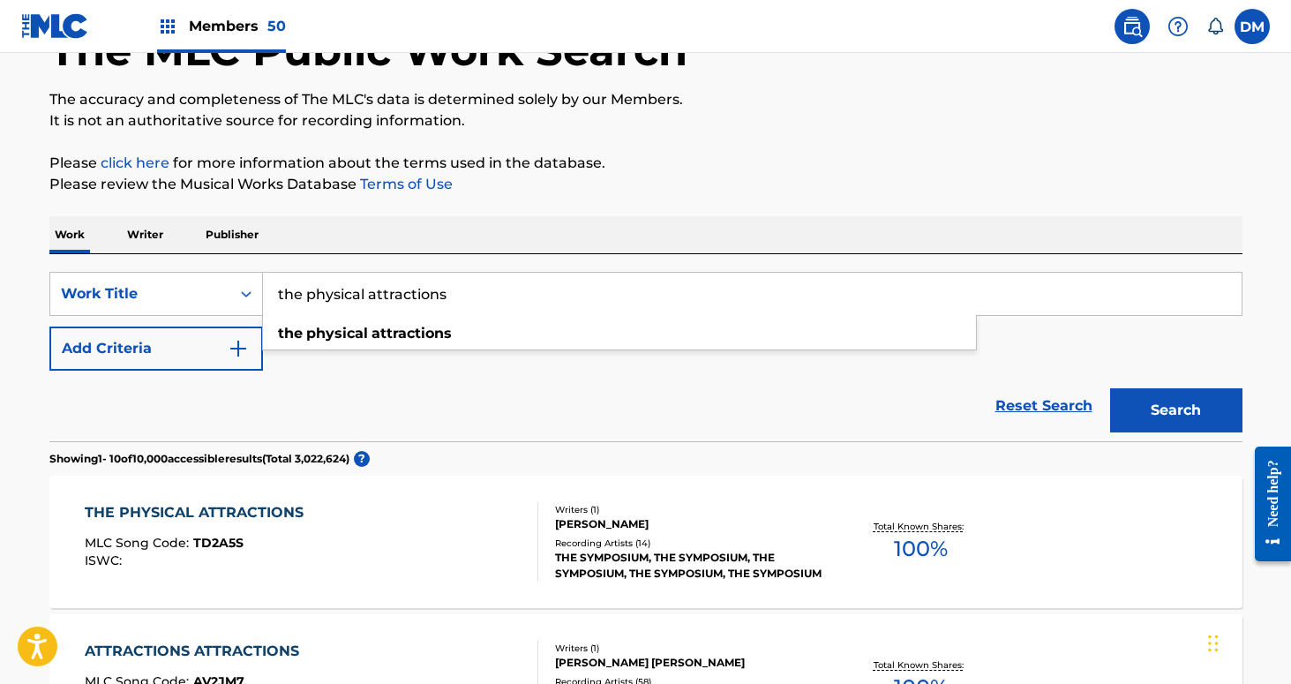 The height and width of the screenshot is (684, 1291). What do you see at coordinates (276, 26) in the screenshot?
I see `span: 50` at bounding box center [276, 26].